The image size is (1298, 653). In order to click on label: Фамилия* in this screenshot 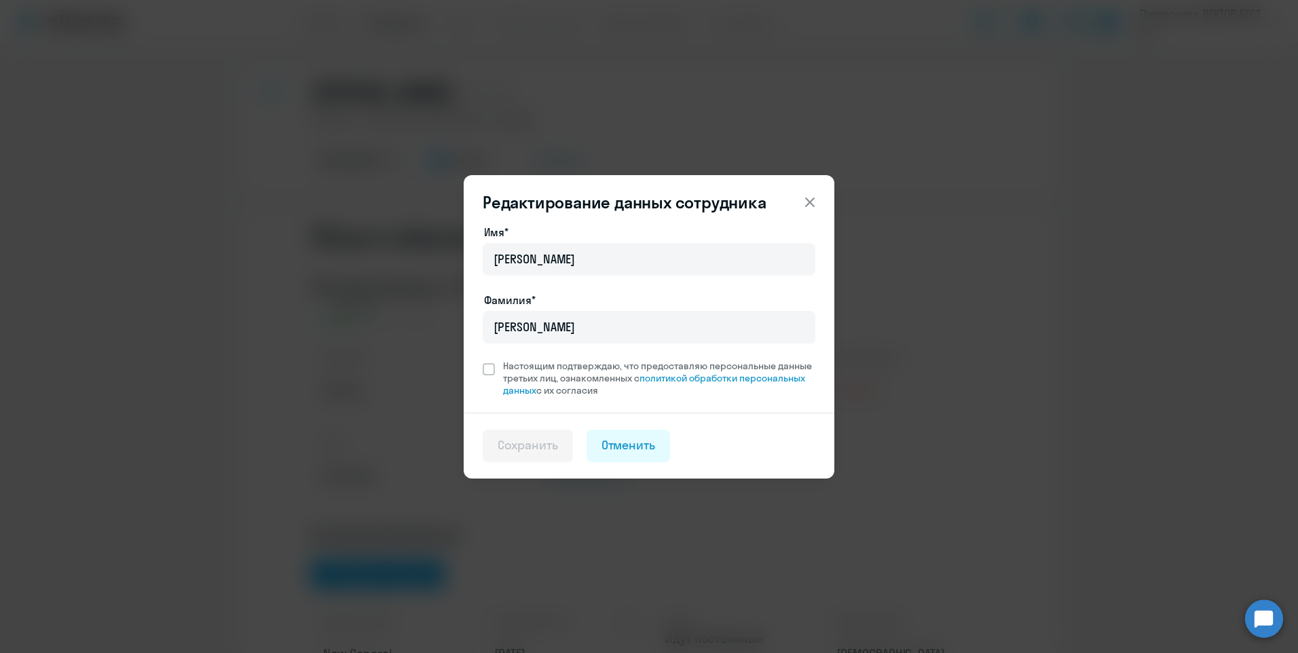, I will do `click(510, 300)`.